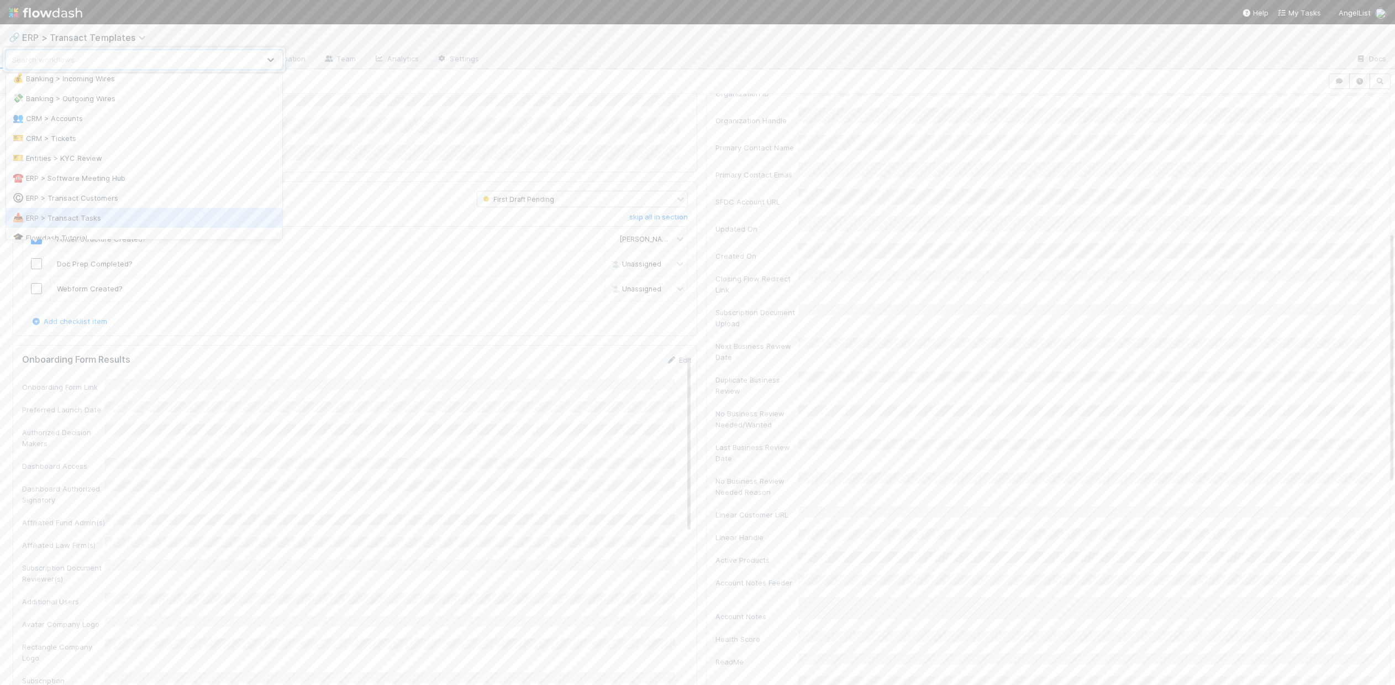 This screenshot has width=1395, height=685. What do you see at coordinates (144, 78) in the screenshot?
I see `div: Banking > Incoming Wires` at bounding box center [144, 78].